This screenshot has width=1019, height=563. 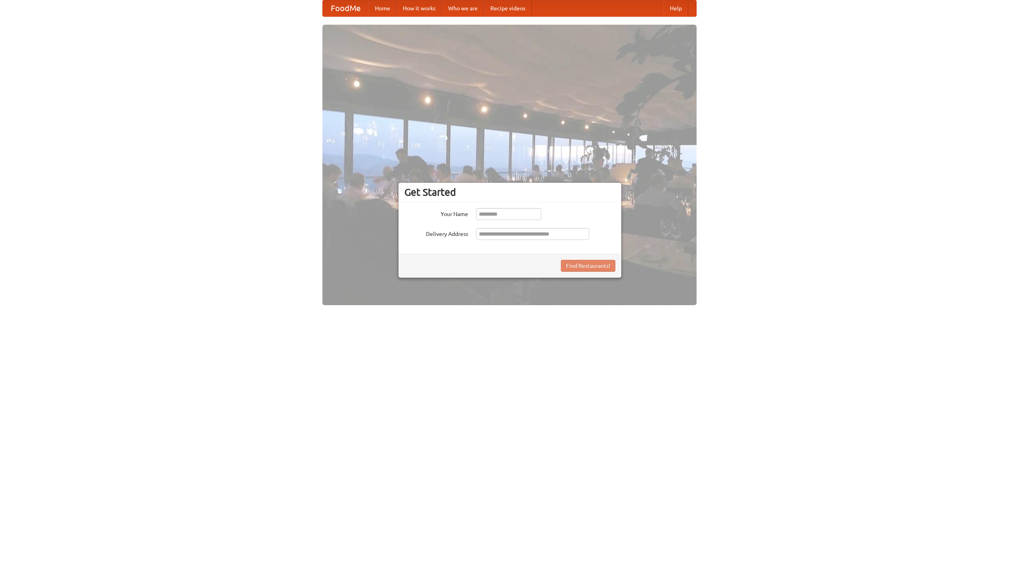 I want to click on h3: Get Started, so click(x=510, y=192).